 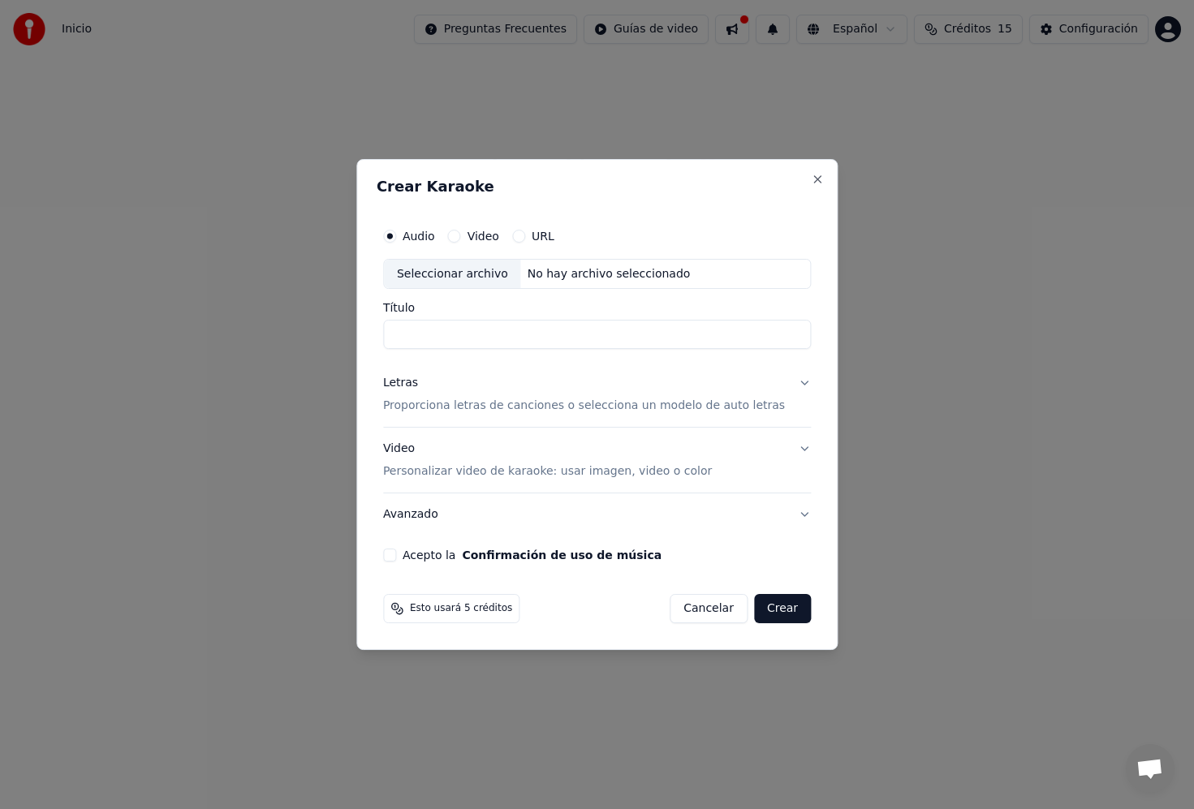 I want to click on label: Acepto la, so click(x=532, y=555).